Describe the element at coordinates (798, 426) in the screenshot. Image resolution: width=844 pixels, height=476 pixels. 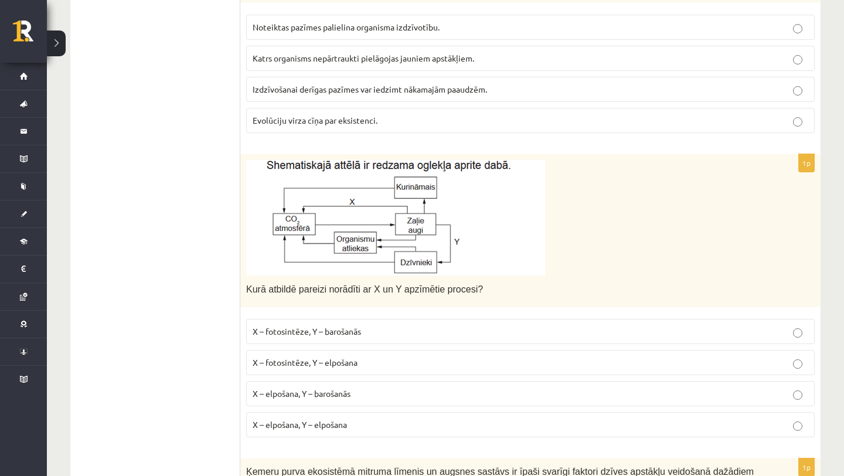
I see `input: X – elpošana, Y – elpošana` at that location.